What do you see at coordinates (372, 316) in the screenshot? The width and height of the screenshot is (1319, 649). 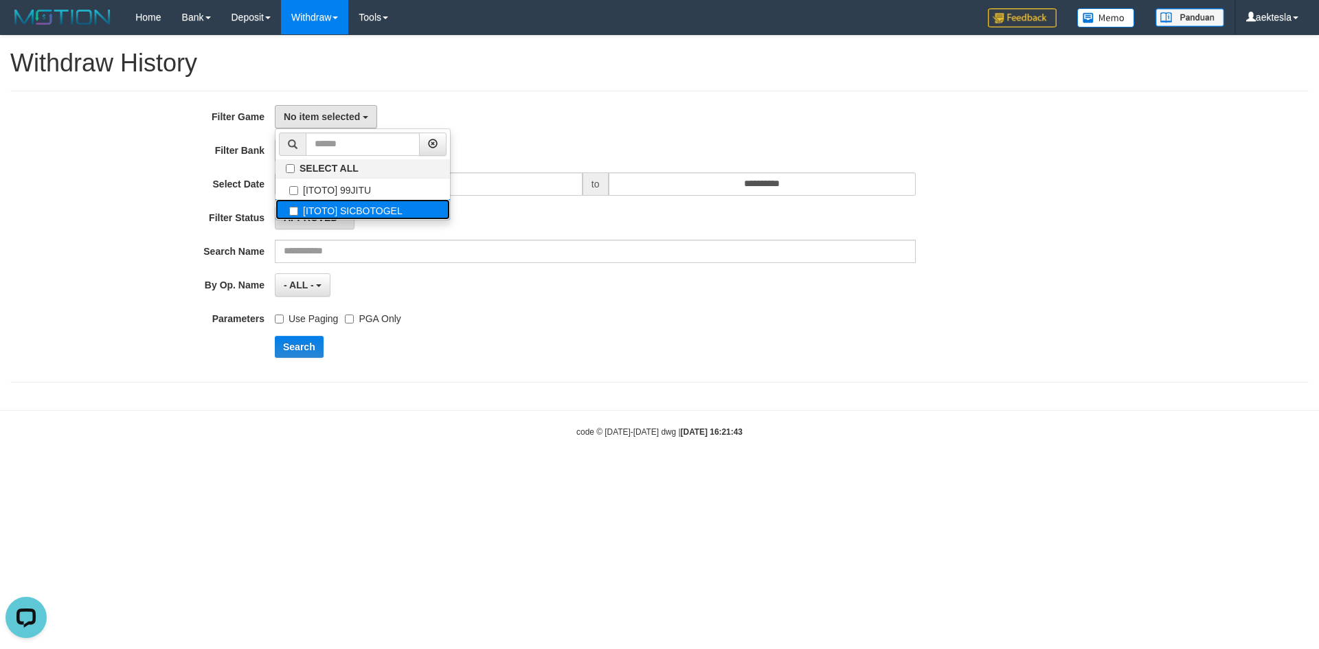 I see `label: PGA Only` at bounding box center [372, 316].